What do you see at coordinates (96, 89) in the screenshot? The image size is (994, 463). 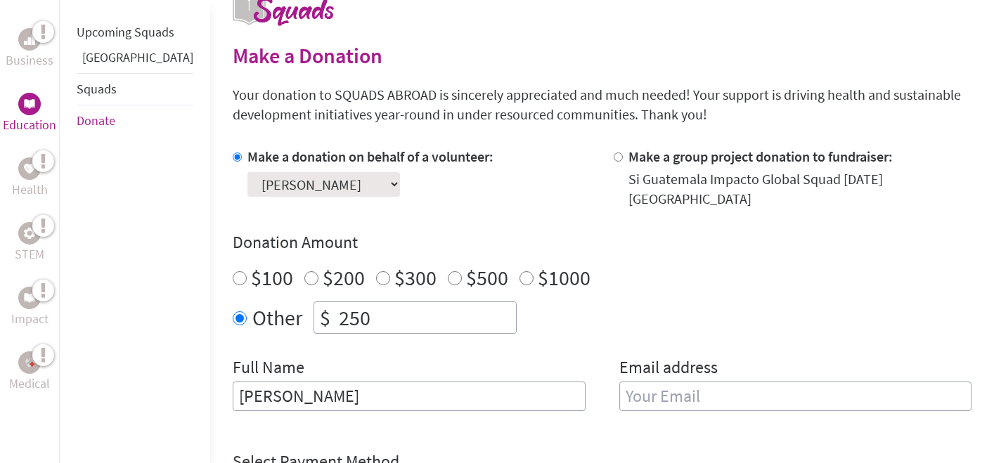 I see `a: Squads` at bounding box center [96, 89].